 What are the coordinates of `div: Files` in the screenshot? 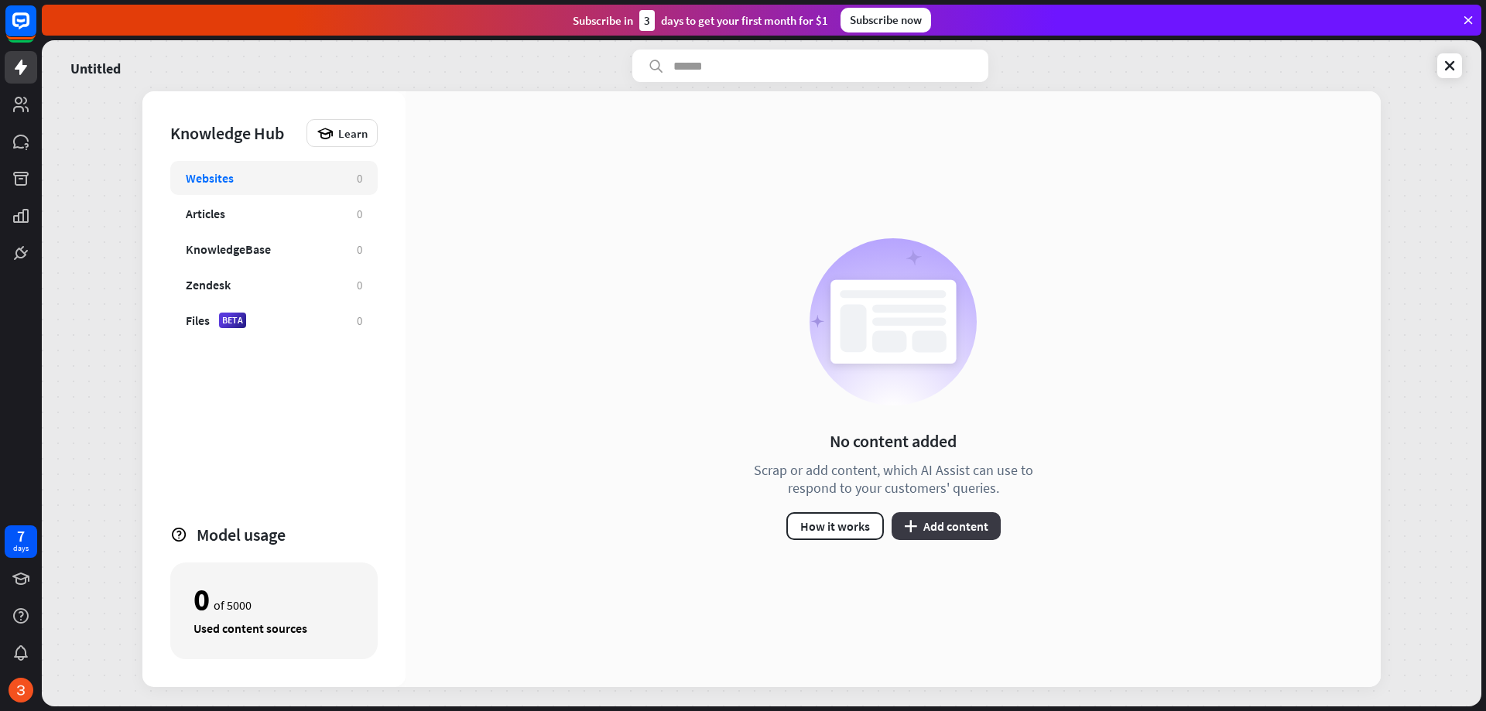 It's located at (197, 320).